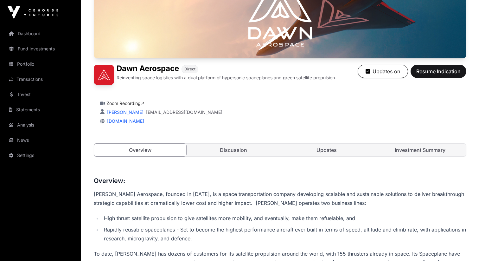  What do you see at coordinates (383, 71) in the screenshot?
I see `button: Updates on` at bounding box center [383, 71].